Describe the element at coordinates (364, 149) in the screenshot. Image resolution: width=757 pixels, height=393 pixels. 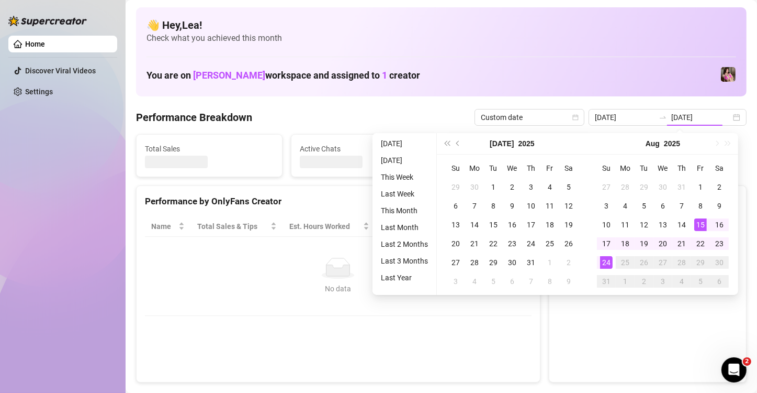
I see `span: Active Chats` at that location.